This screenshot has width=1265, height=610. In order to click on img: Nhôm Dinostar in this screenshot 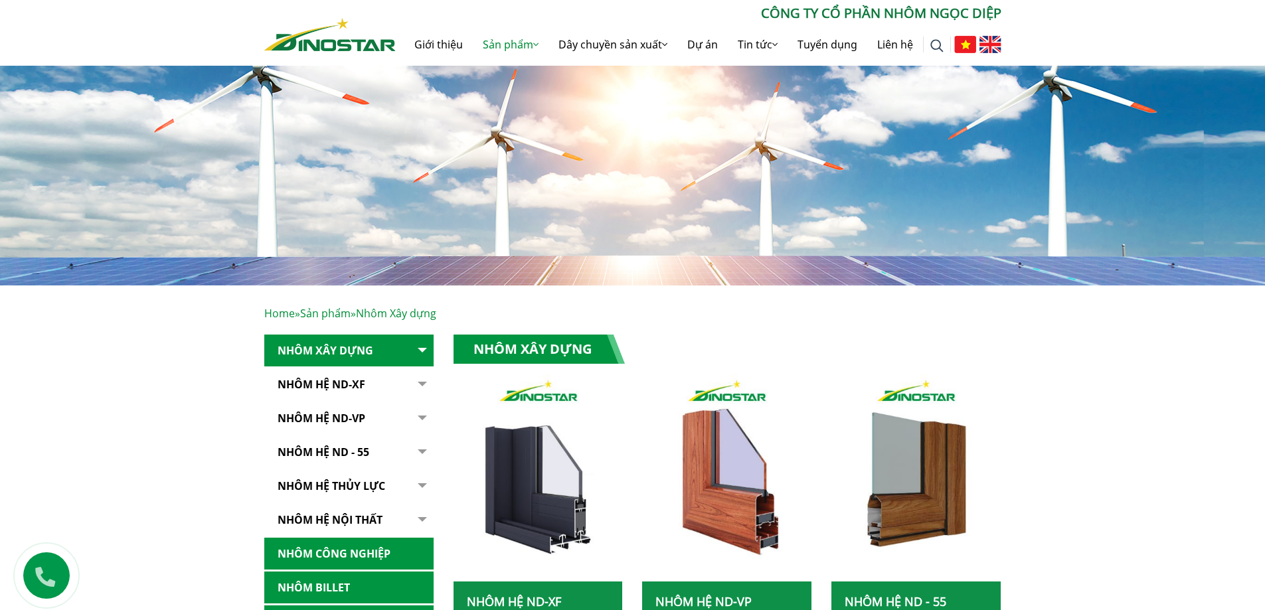, I will do `click(330, 35)`.